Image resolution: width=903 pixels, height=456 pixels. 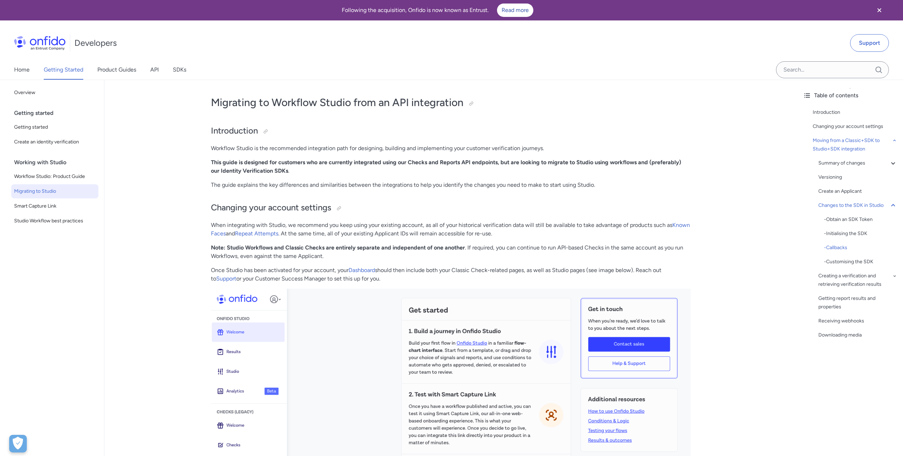 I want to click on a: Introduction, so click(x=855, y=113).